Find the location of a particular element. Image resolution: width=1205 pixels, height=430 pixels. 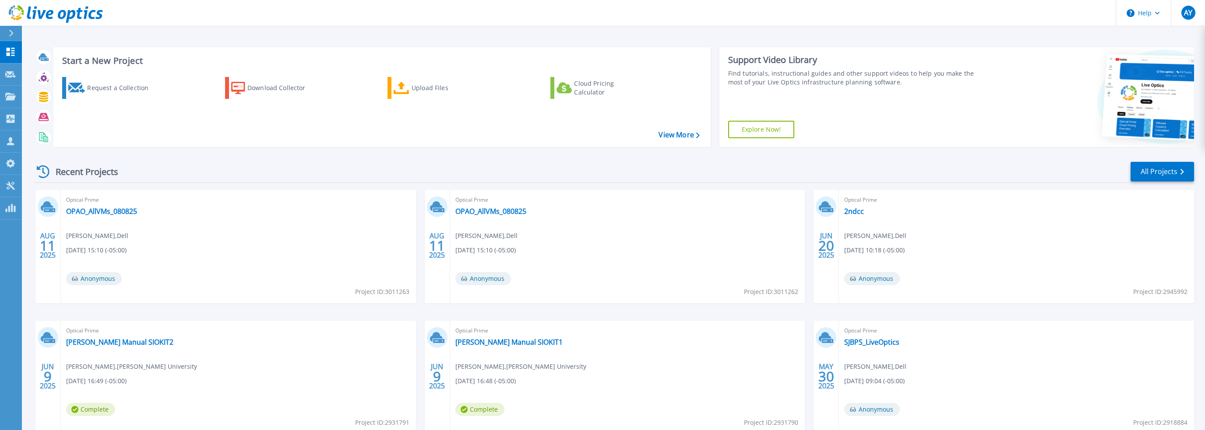

div: Download Collector is located at coordinates (282, 88).